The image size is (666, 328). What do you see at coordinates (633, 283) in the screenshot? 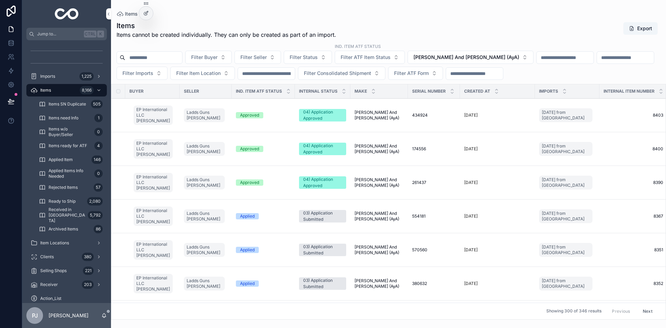
I see `span: 8352` at bounding box center [633, 283].